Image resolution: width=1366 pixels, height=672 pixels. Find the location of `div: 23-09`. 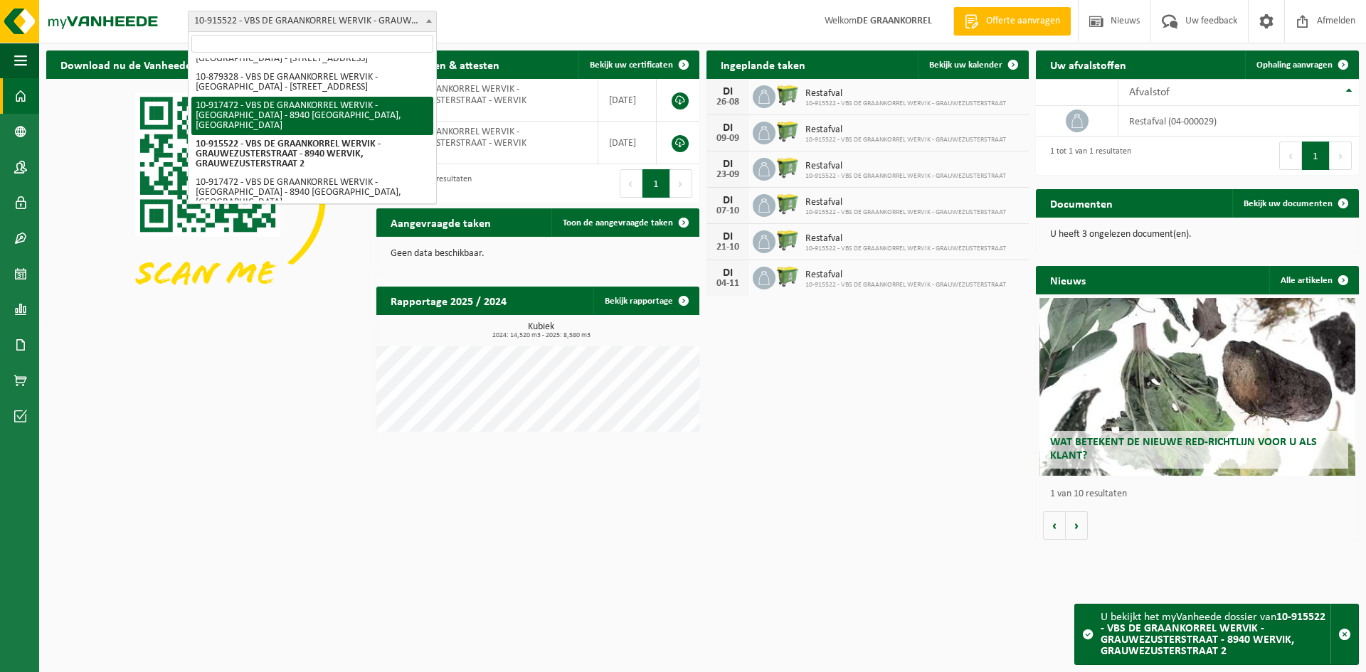

div: 23-09 is located at coordinates (728, 175).